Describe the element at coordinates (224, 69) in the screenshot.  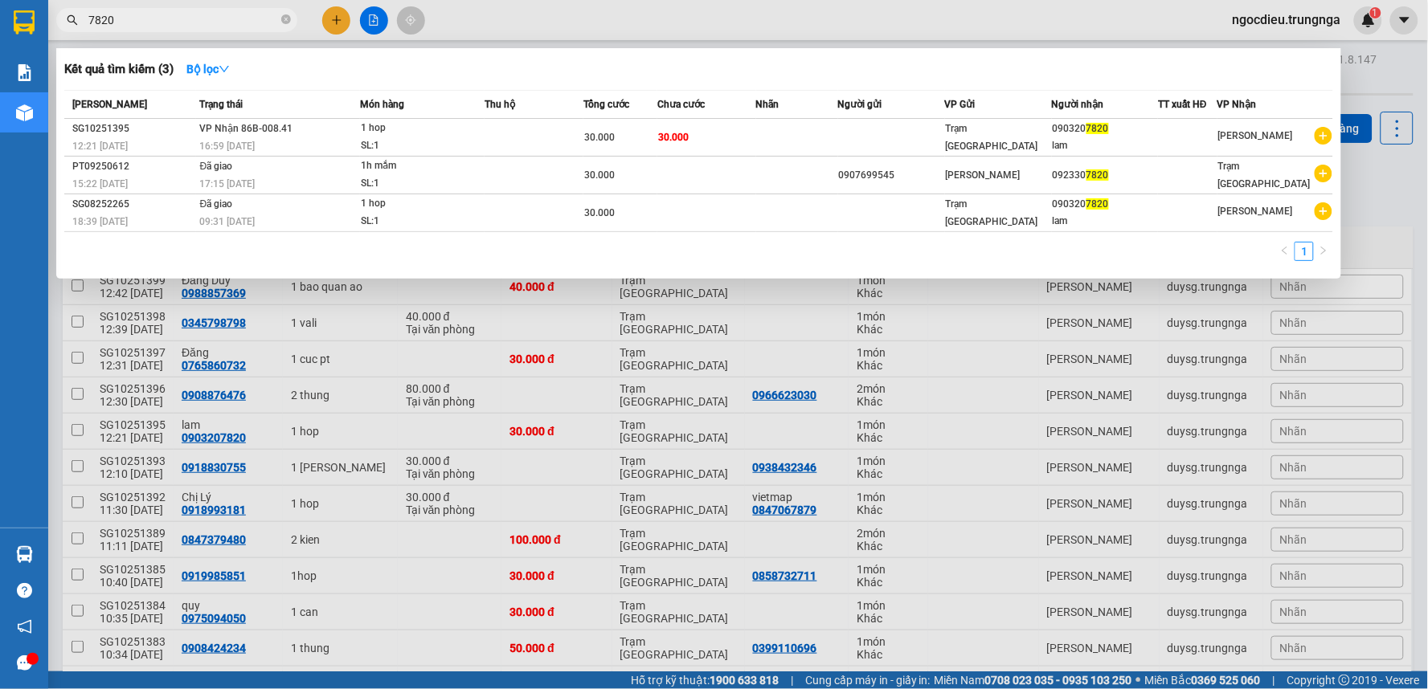
I see `span: down` at that location.